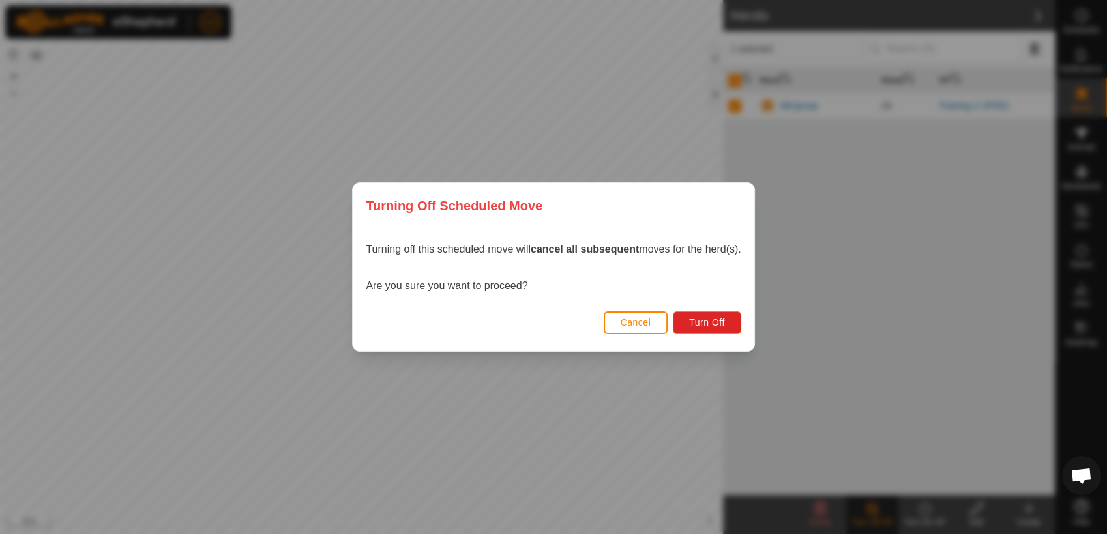 Image resolution: width=1107 pixels, height=534 pixels. I want to click on span: Turning Off Scheduled Move, so click(454, 206).